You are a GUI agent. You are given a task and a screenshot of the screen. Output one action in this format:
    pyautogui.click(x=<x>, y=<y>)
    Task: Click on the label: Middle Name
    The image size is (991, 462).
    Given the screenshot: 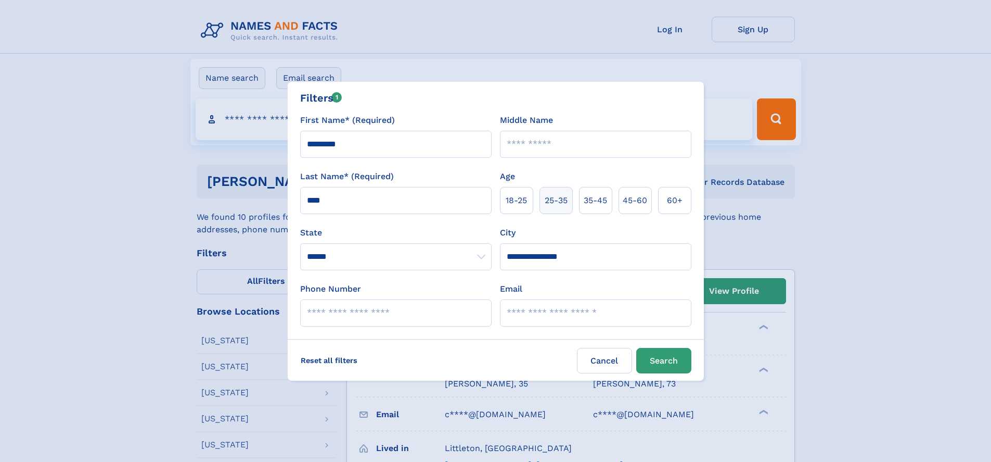 What is the action you would take?
    pyautogui.click(x=527, y=120)
    